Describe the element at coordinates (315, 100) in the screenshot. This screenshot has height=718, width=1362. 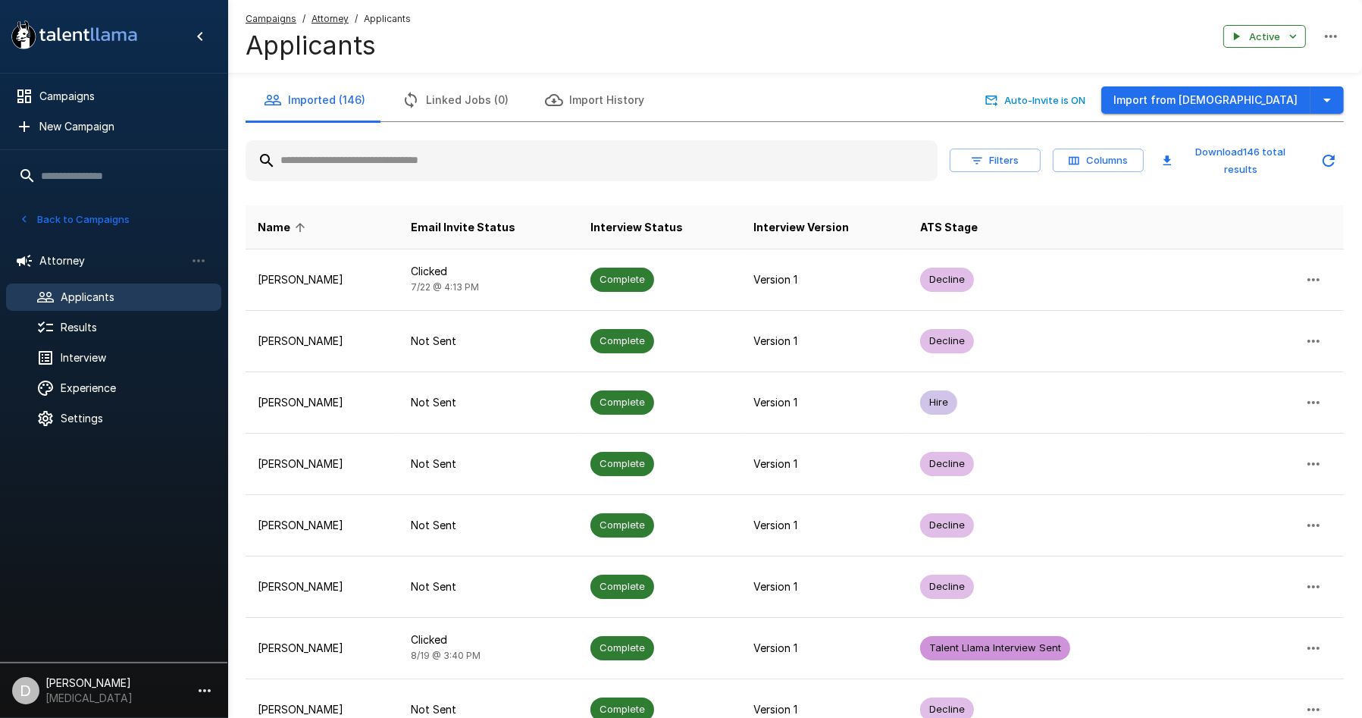
I see `button: Imported (146)` at that location.